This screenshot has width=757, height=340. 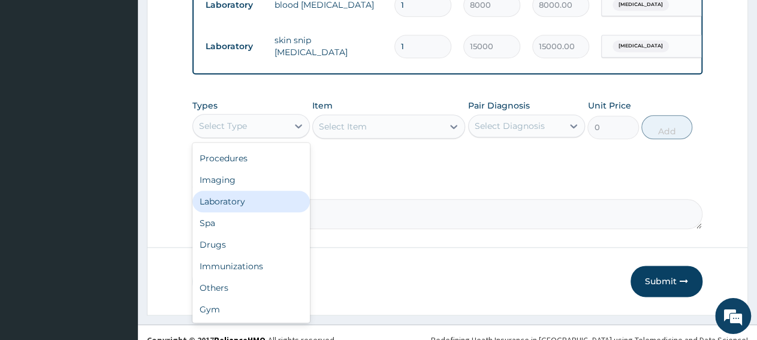 What do you see at coordinates (251, 288) in the screenshot?
I see `div: Others` at bounding box center [251, 288].